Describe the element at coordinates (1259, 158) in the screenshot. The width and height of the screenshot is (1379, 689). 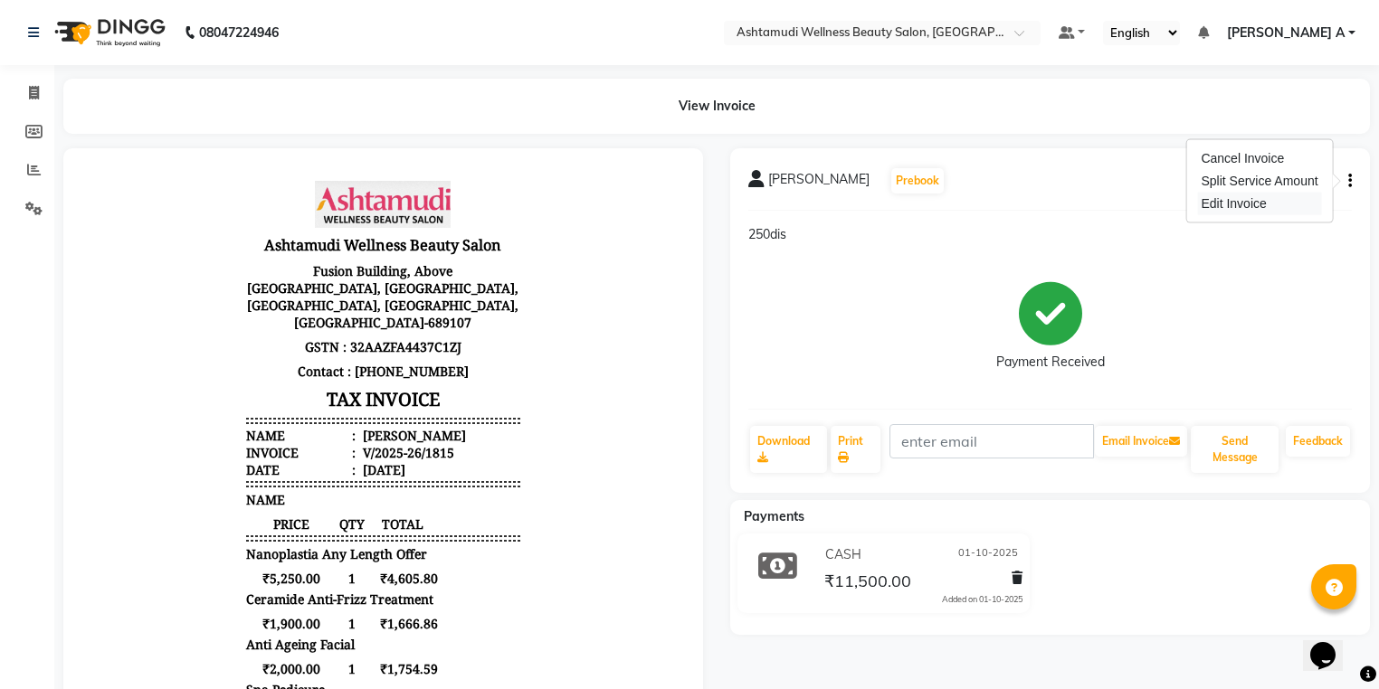
I see `div: Cancel Invoice` at that location.